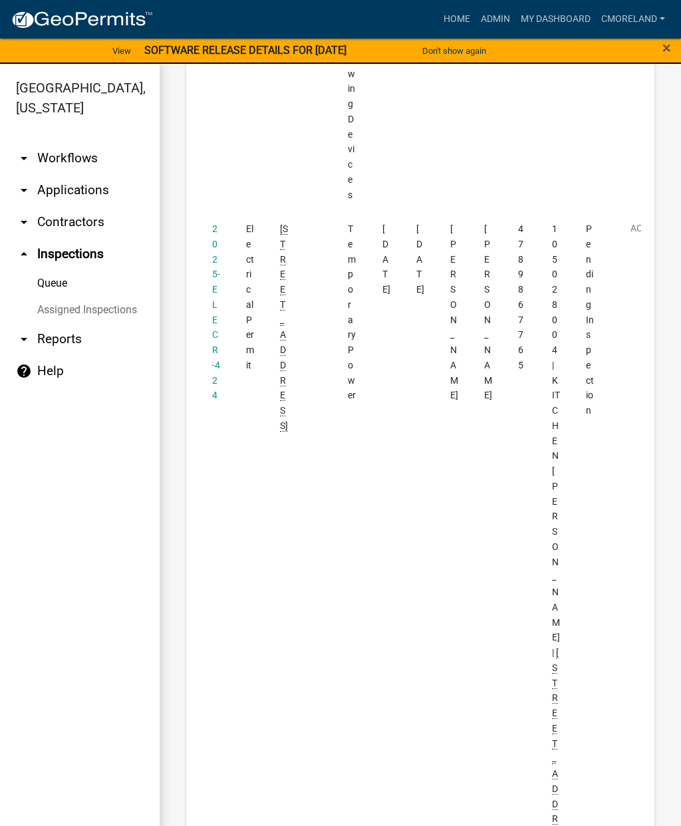 The height and width of the screenshot is (826, 681). I want to click on span: Temporary Power, so click(352, 312).